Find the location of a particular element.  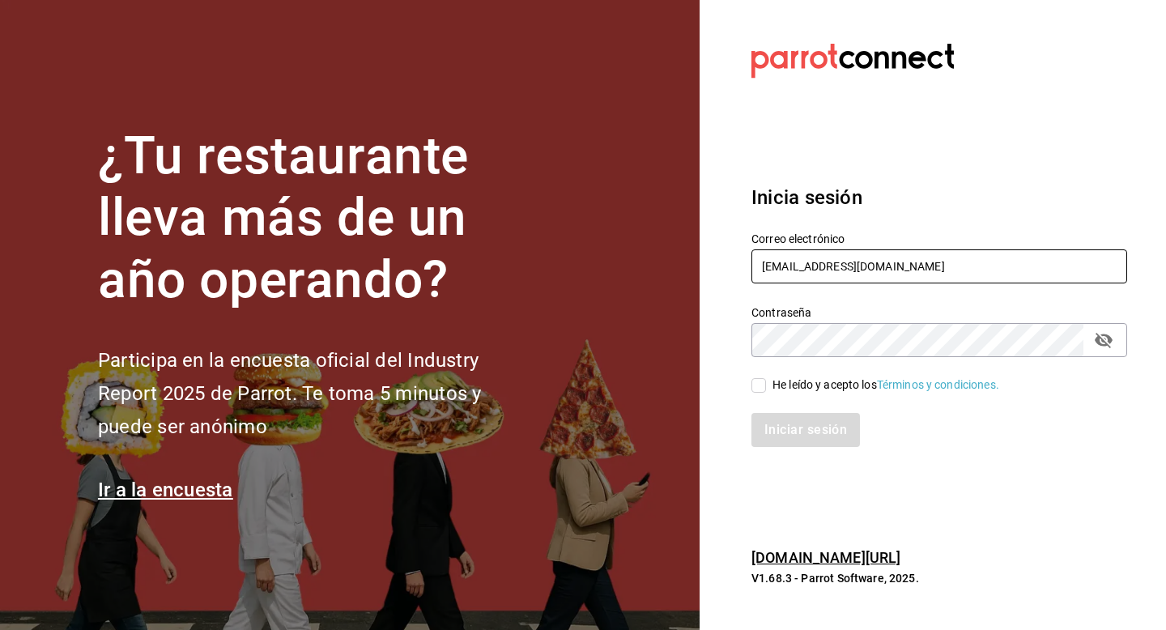

h1: ¿Tu restaurante lleva más de un año operando? is located at coordinates (317, 219).